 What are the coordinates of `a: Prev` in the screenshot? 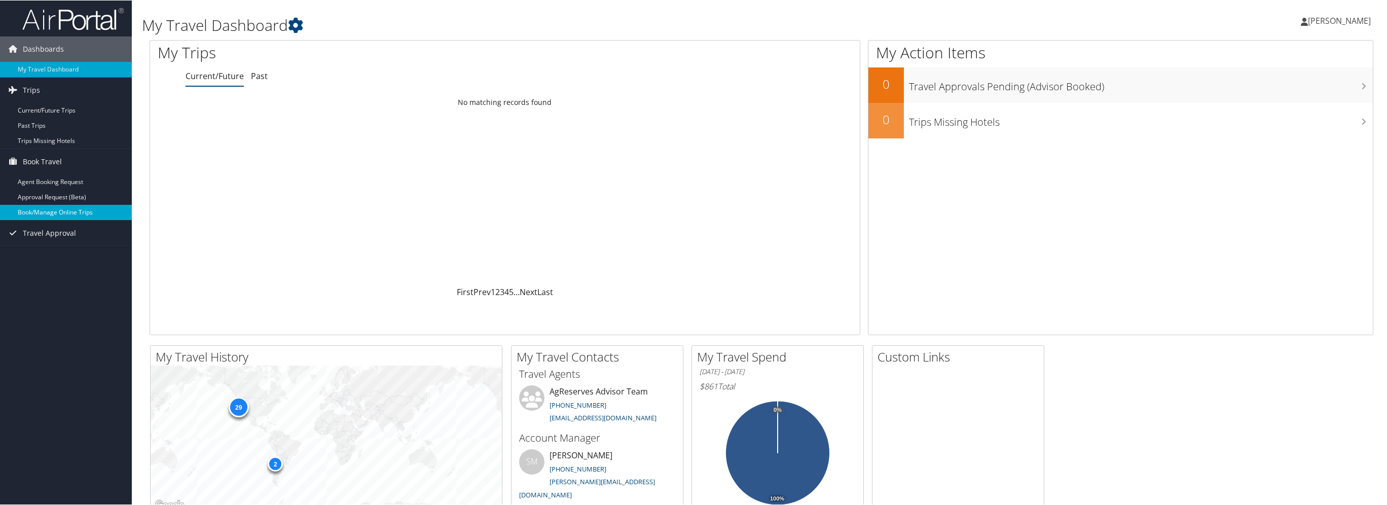 It's located at (482, 291).